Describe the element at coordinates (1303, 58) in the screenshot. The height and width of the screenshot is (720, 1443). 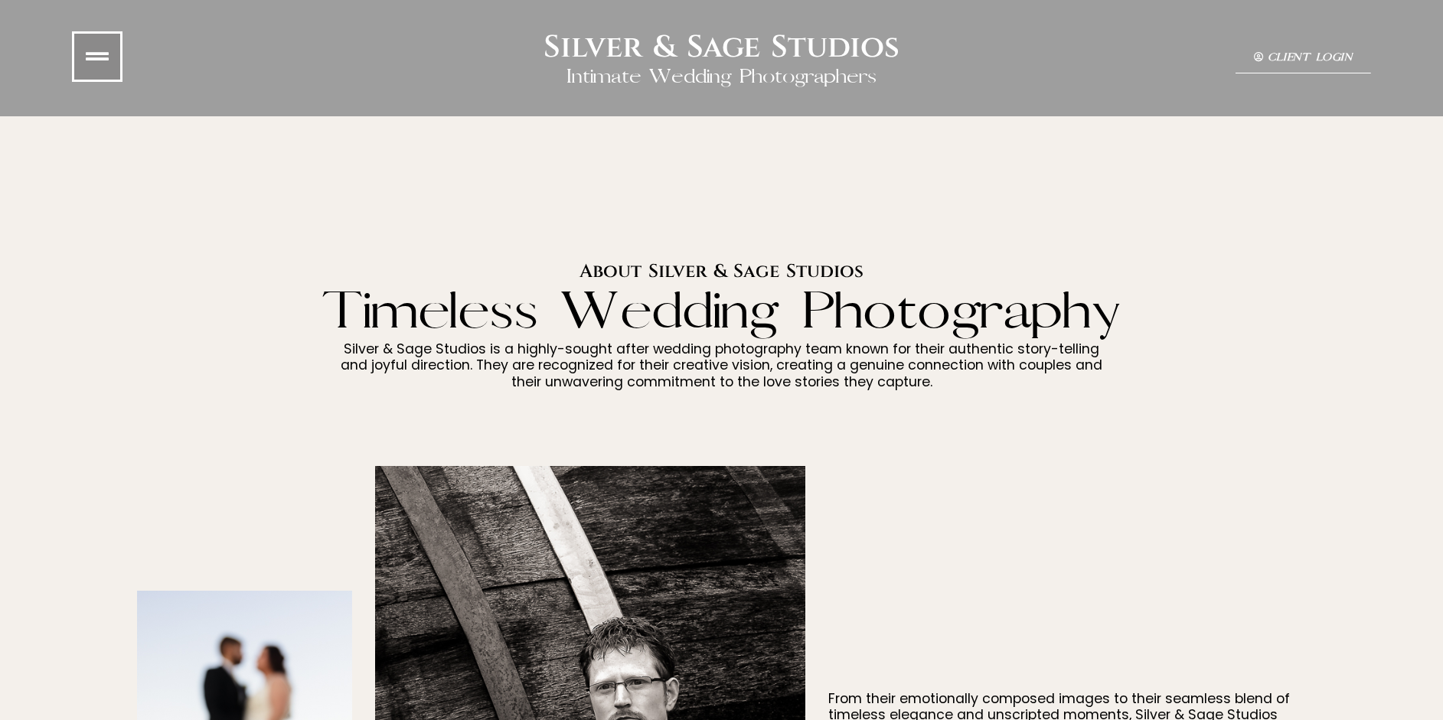
I see `a: Client Login` at that location.